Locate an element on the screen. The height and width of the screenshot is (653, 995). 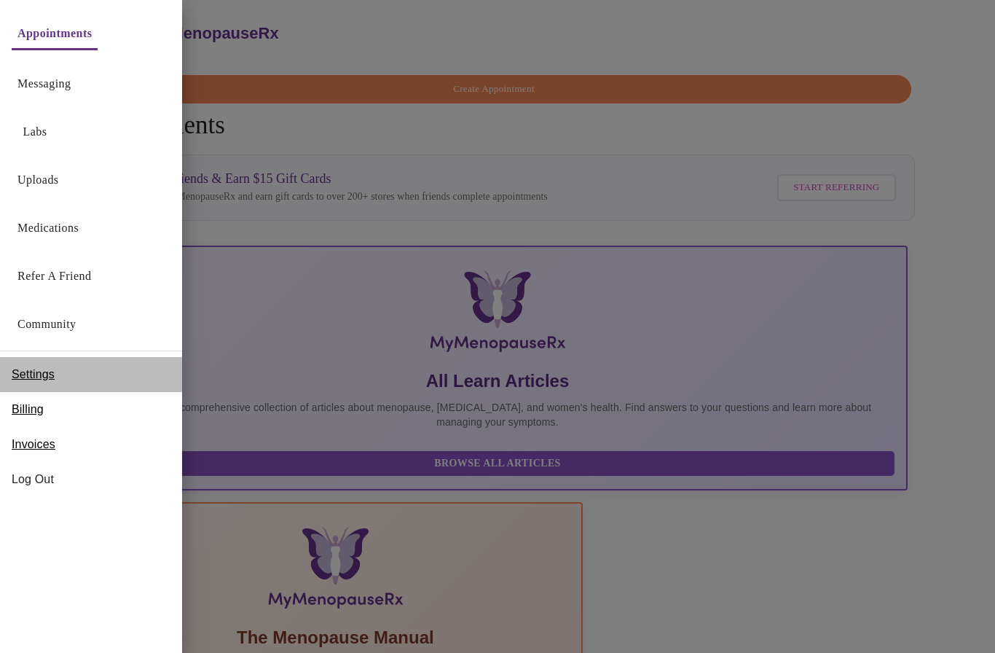
button: Community is located at coordinates (47, 324).